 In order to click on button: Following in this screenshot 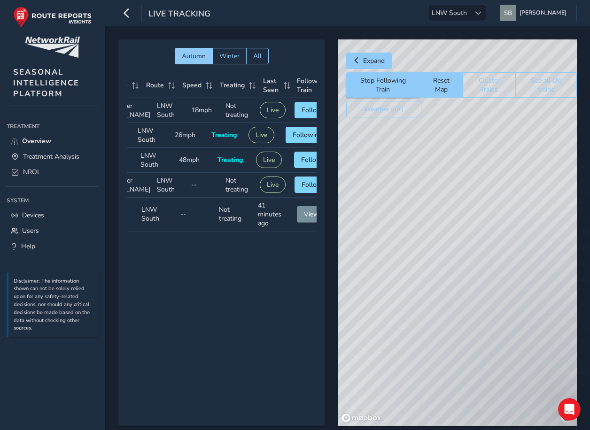, I will do `click(307, 135)`.